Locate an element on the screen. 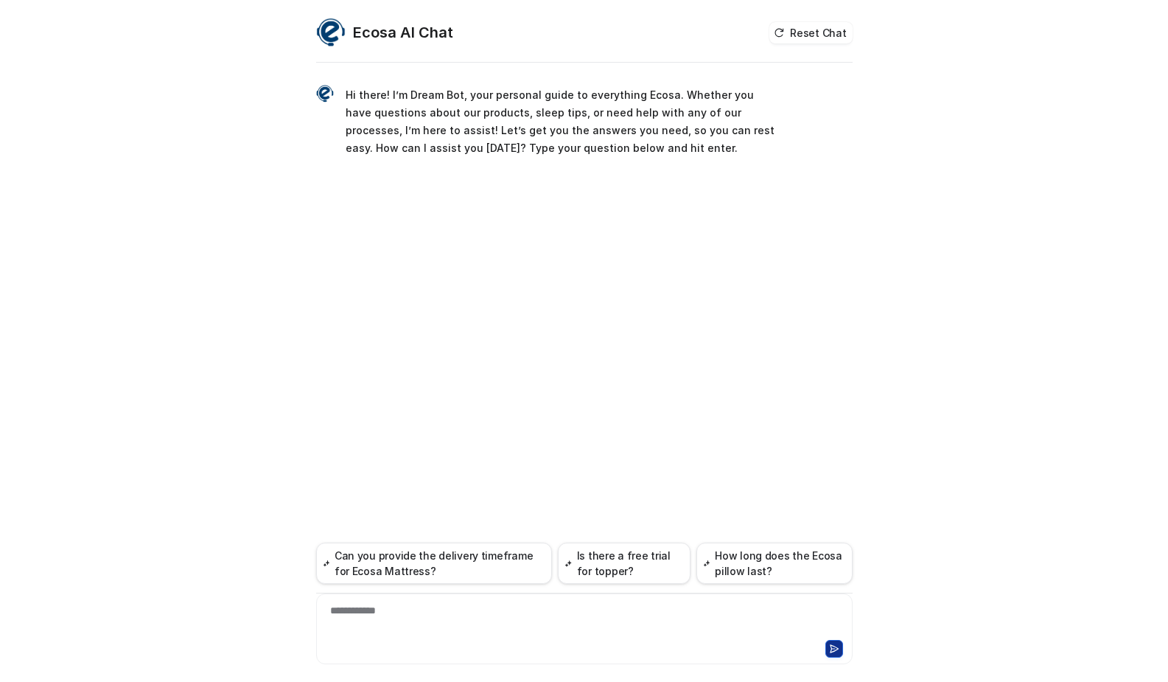 The height and width of the screenshot is (682, 1168). p: Hi there! I’m Dream Bot, your personal guide to everything Ecosa. Whether you have questions abou... is located at coordinates (561, 122).